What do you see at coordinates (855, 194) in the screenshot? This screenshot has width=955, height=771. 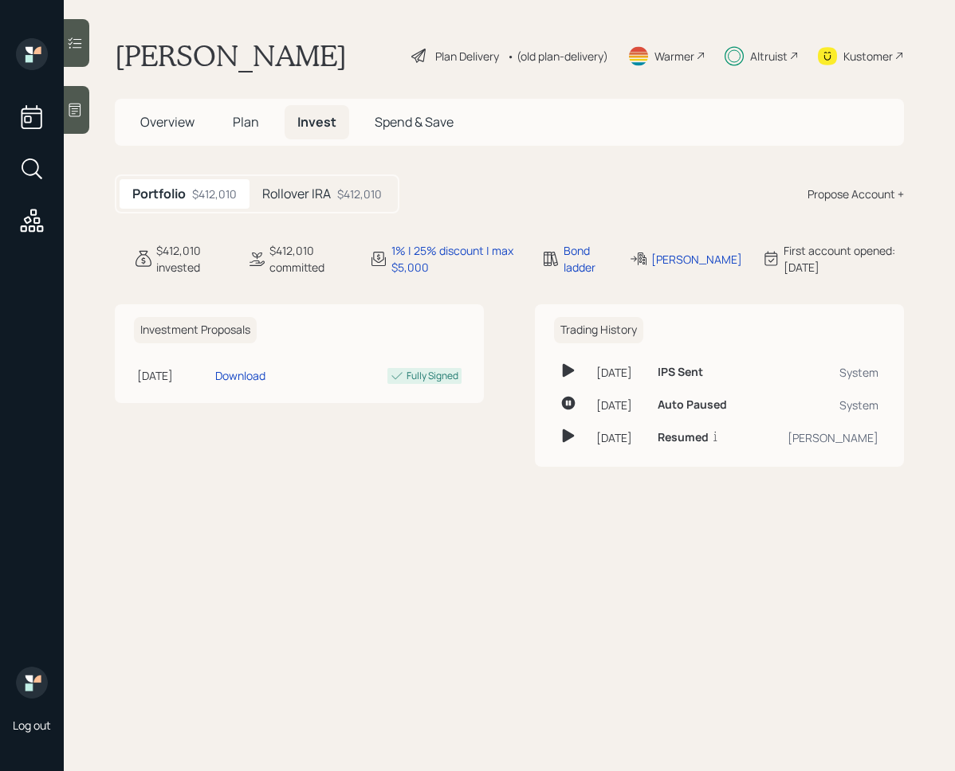 I see `div: Propose Account +` at bounding box center [855, 194].